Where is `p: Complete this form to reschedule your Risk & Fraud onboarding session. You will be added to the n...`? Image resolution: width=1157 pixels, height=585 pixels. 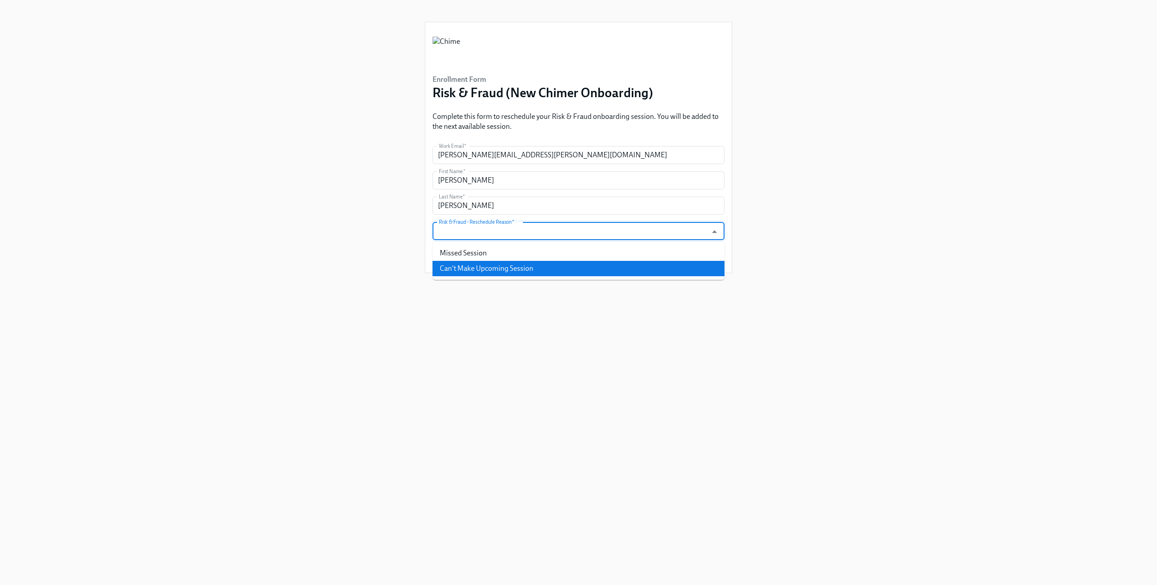 p: Complete this form to reschedule your Risk & Fraud onboarding session. You will be added to the n... is located at coordinates (579, 122).